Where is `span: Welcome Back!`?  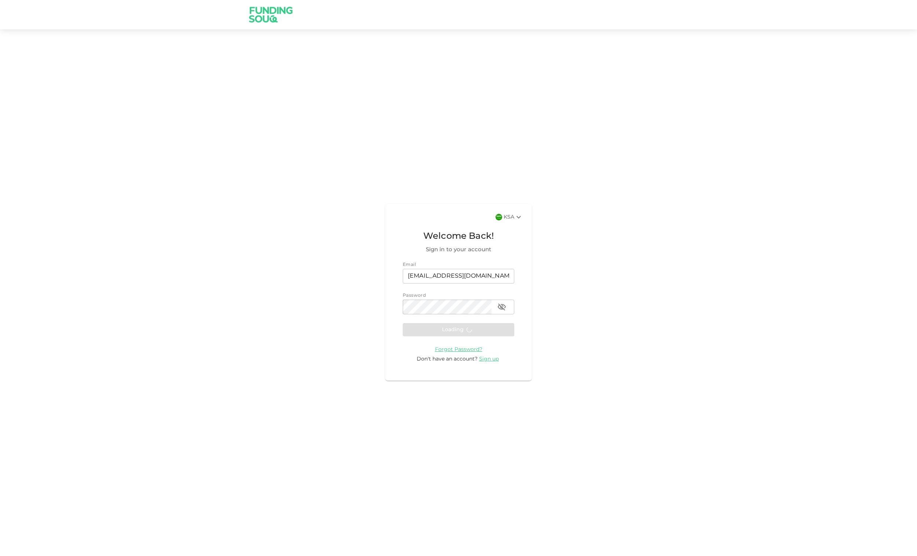
span: Welcome Back! is located at coordinates (459, 237).